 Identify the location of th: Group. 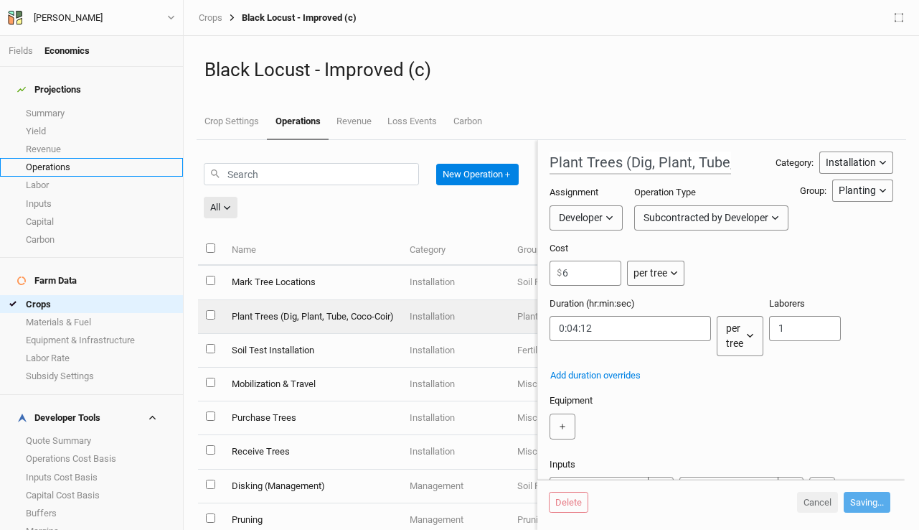
(563, 250).